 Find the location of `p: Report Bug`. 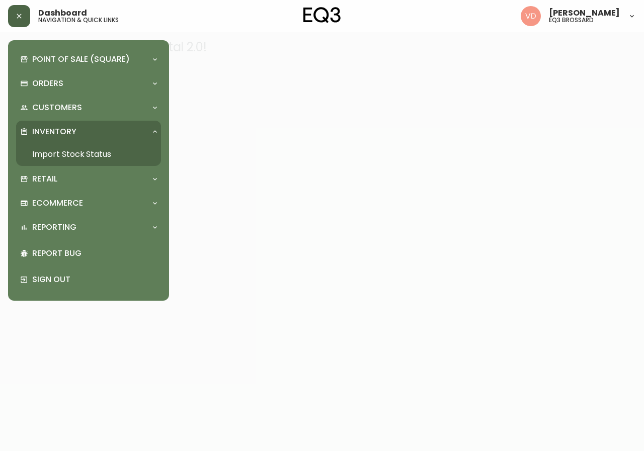

p: Report Bug is located at coordinates (95, 254).